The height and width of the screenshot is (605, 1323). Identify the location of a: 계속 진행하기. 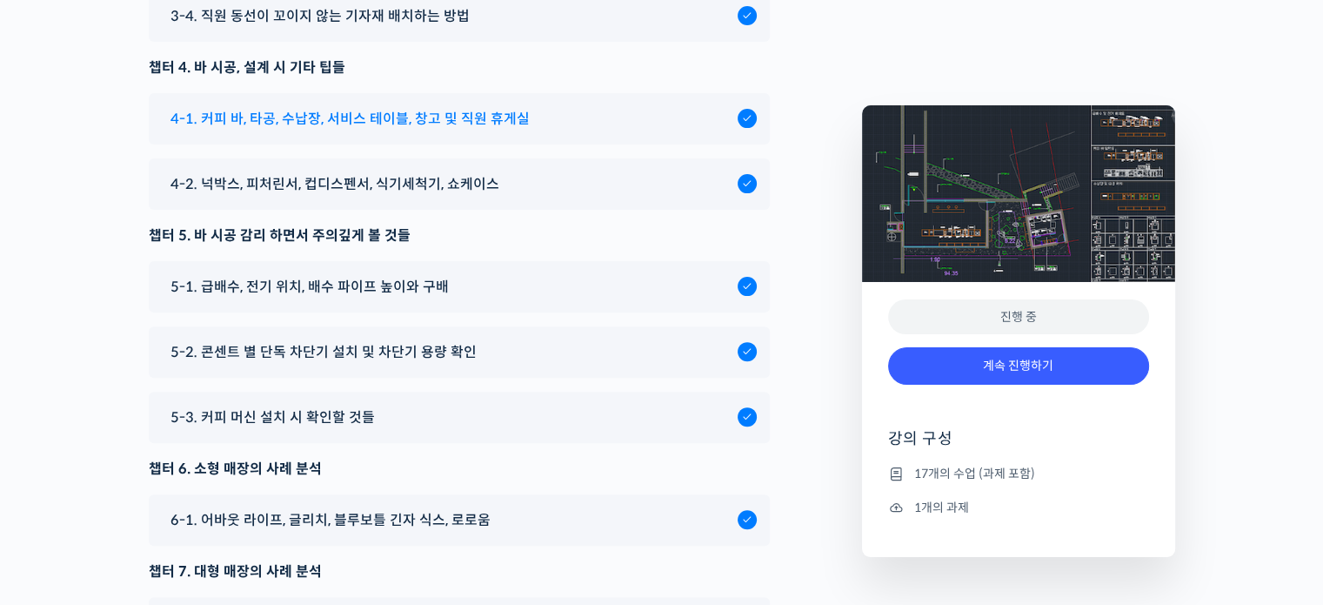
(1019, 365).